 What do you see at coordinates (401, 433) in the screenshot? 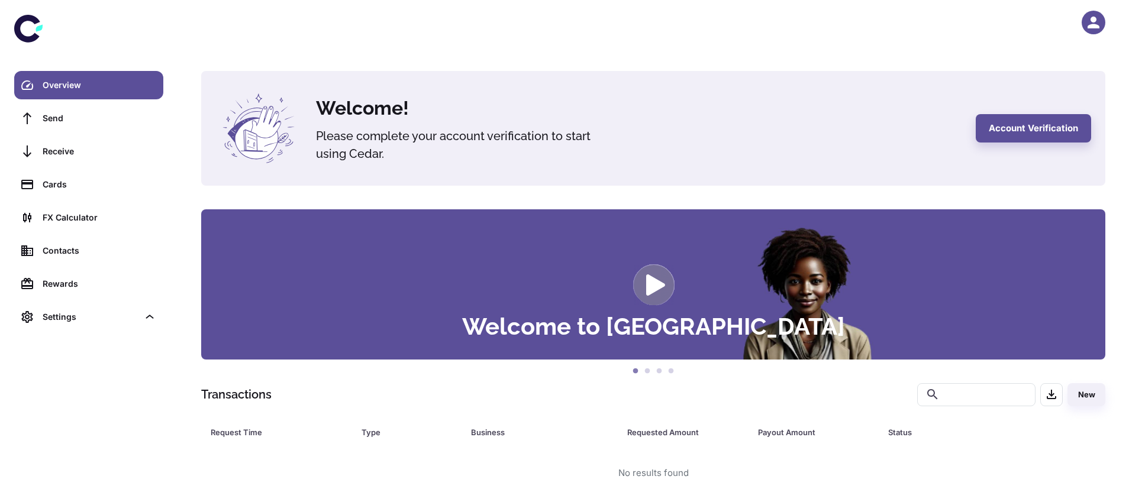
I see `div: Type` at bounding box center [401, 433].